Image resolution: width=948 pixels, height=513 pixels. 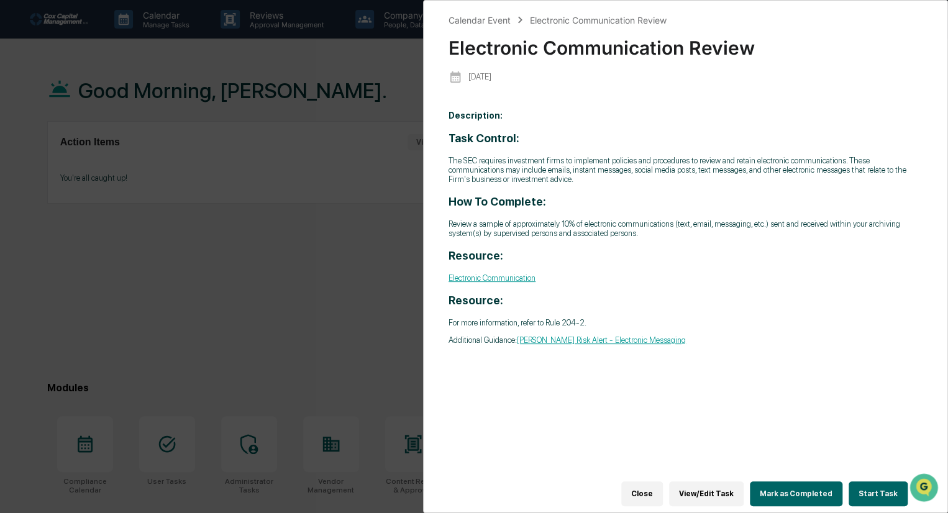 What do you see at coordinates (685, 229) in the screenshot?
I see `p: Review a sample of approximately 10% of electronic communications (text, email, messaging, etc.) ...` at bounding box center [685, 229].